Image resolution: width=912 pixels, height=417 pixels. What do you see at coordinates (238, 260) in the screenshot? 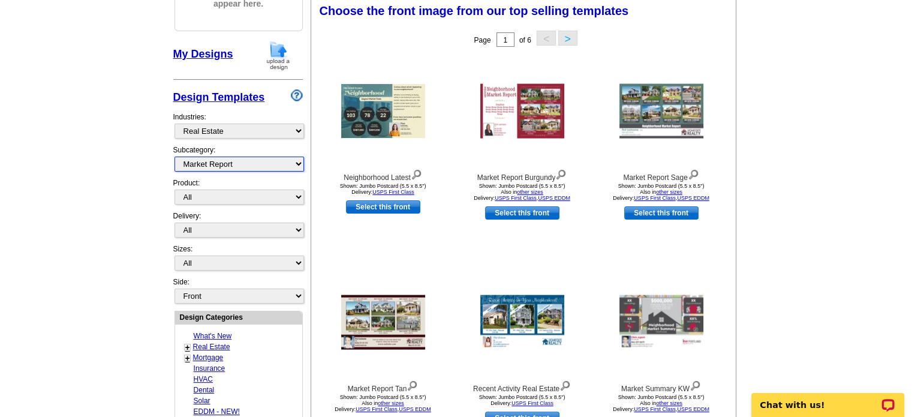
I see `div: Sizes:` at bounding box center [238, 260].